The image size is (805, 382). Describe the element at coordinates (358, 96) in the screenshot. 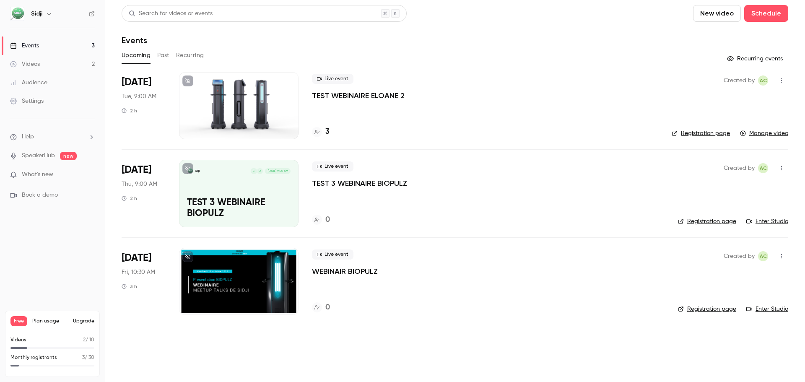

I see `a: TEST WEBINAIRE ELOANE 2` at that location.